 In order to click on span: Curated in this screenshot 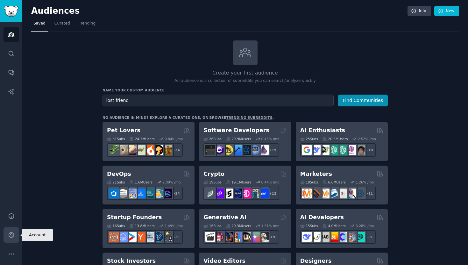, I will do `click(62, 24)`.